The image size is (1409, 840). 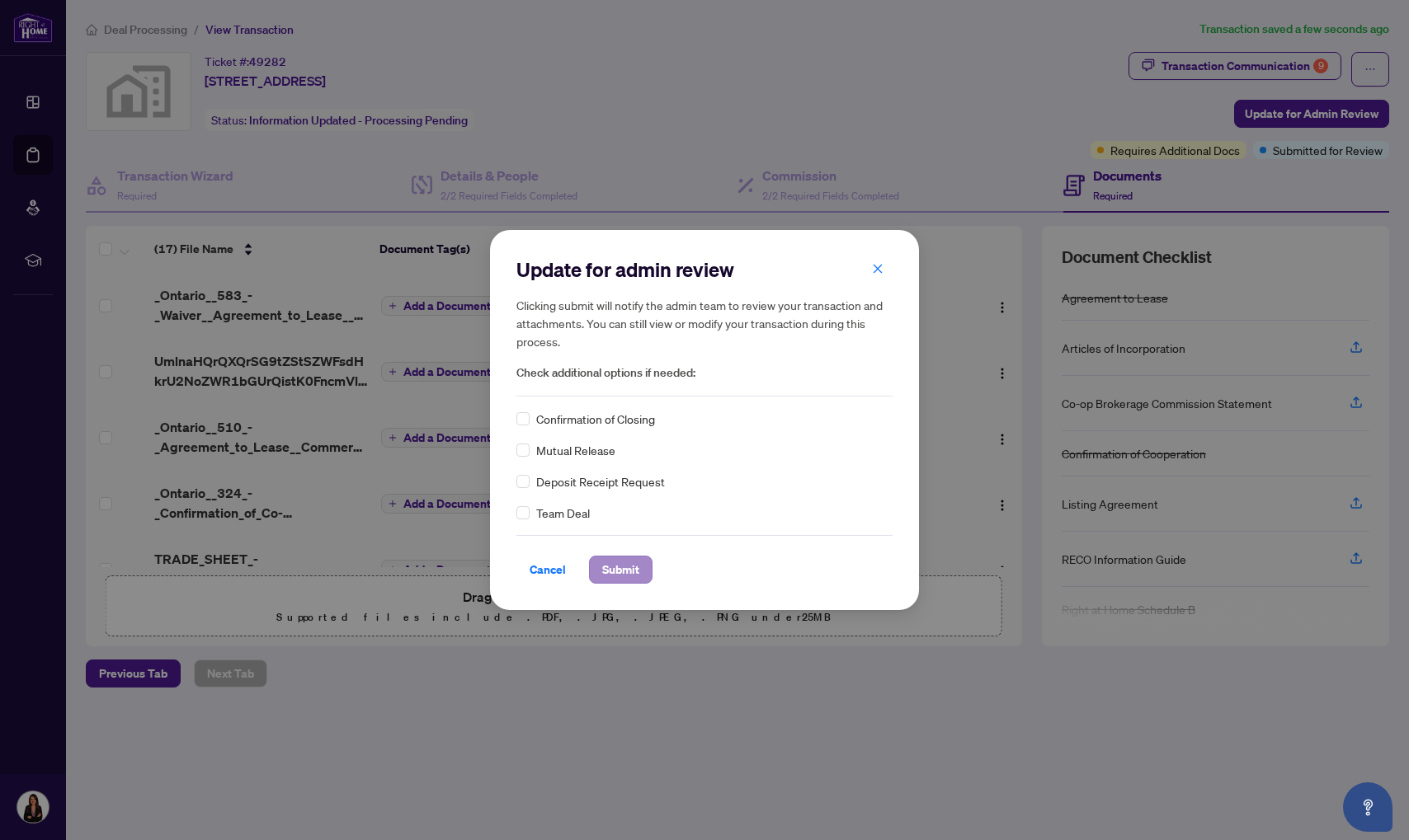 I want to click on h2: Update for admin review, so click(x=704, y=270).